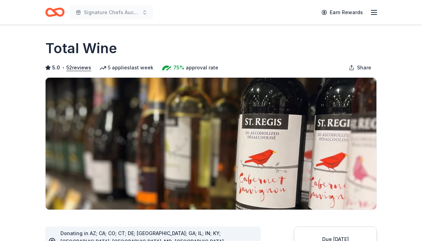 The height and width of the screenshot is (241, 422). Describe the element at coordinates (111, 12) in the screenshot. I see `button: Signature Chefs Auction: Feeding Motherhood Bay Area` at that location.